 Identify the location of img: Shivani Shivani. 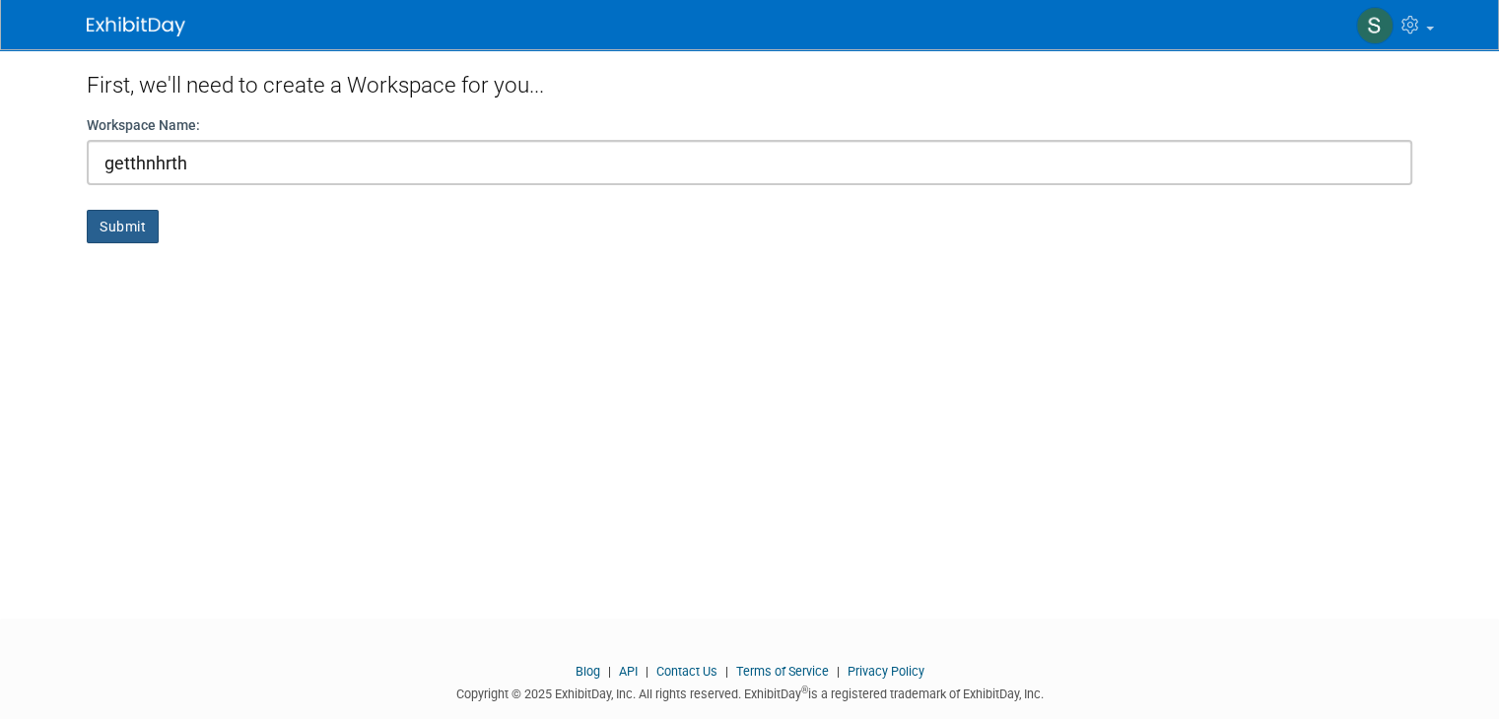
(1375, 26).